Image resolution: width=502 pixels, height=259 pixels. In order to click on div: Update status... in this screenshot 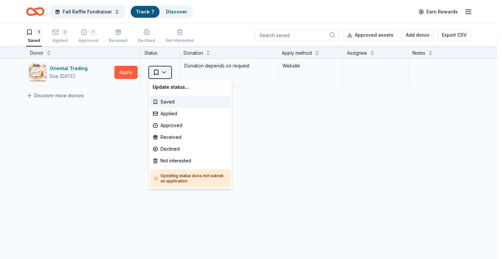, I will do `click(190, 87)`.